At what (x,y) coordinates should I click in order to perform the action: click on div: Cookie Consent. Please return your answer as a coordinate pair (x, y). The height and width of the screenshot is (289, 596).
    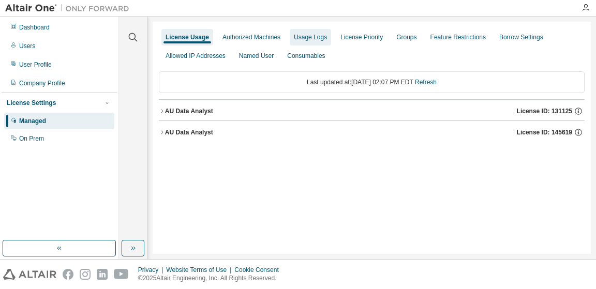
    Looking at the image, I should click on (259, 270).